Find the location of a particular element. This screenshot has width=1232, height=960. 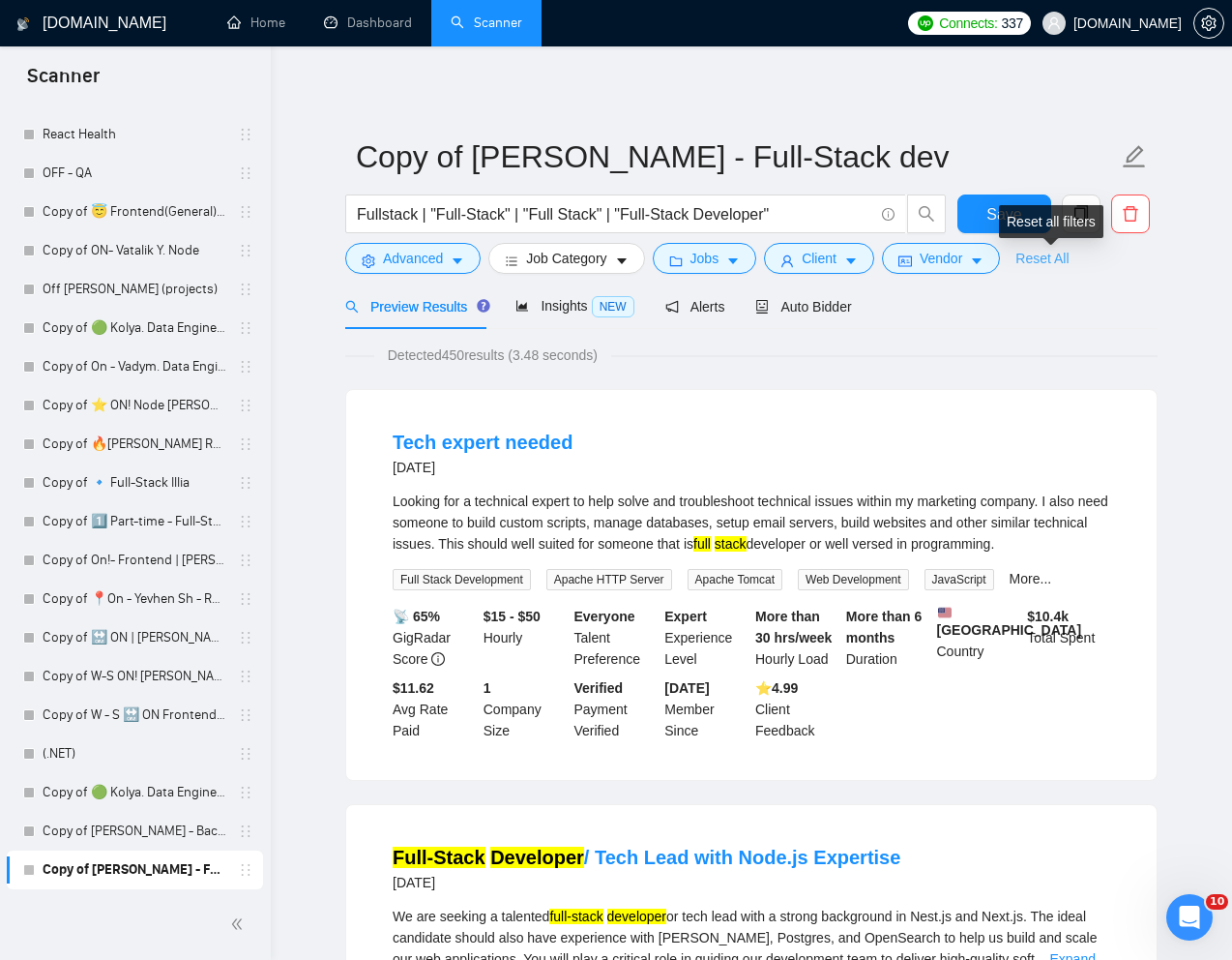

span: Jobs is located at coordinates (705, 258).